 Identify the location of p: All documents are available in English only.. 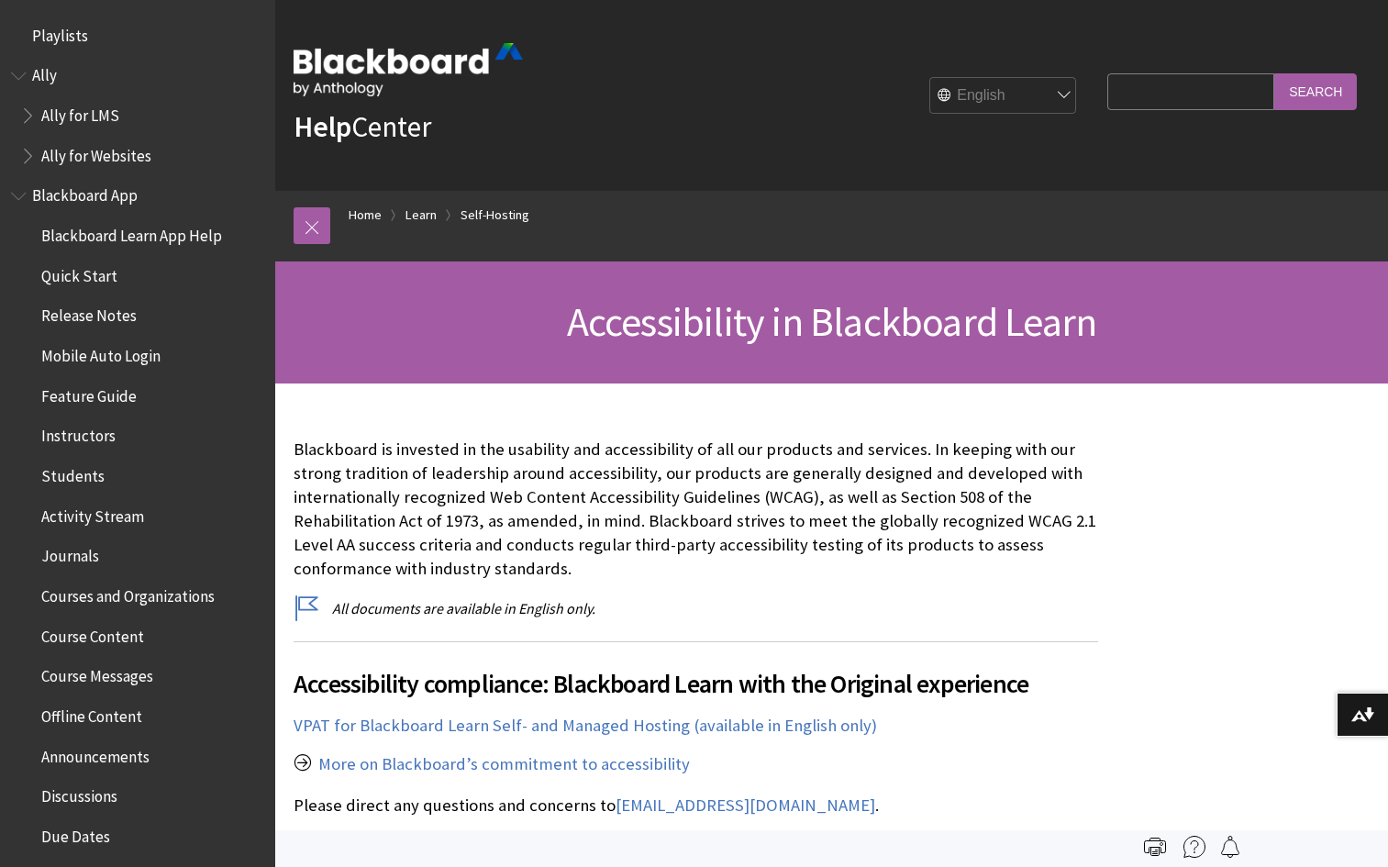
(696, 608).